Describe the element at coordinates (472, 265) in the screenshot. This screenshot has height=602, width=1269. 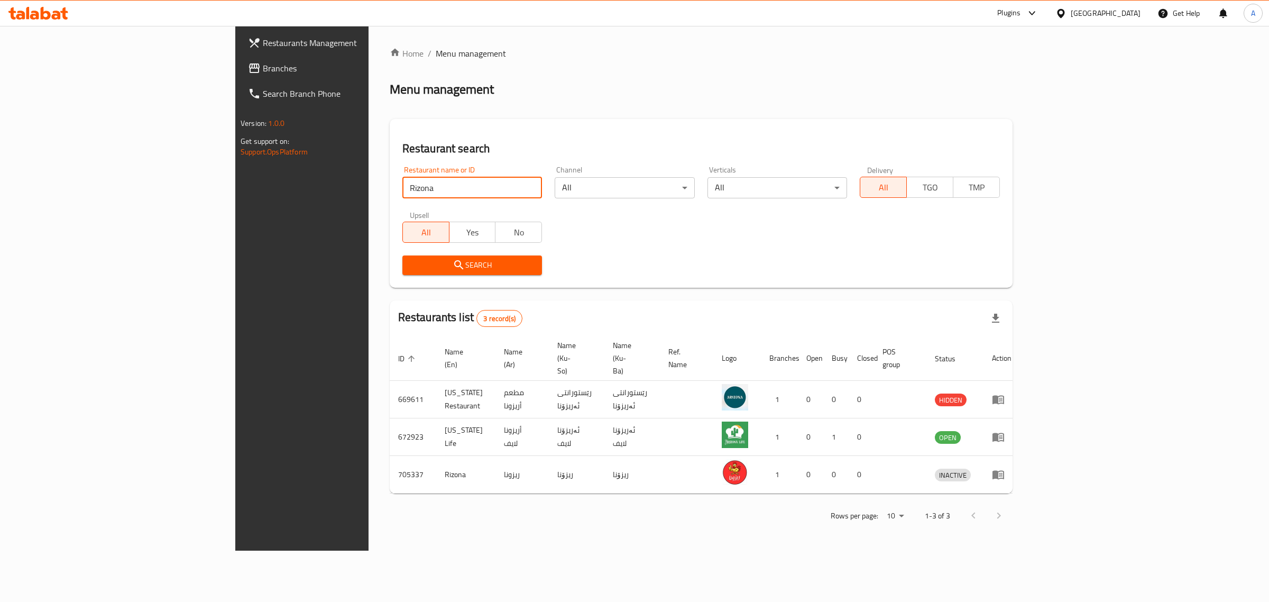
I see `span: Search` at that location.